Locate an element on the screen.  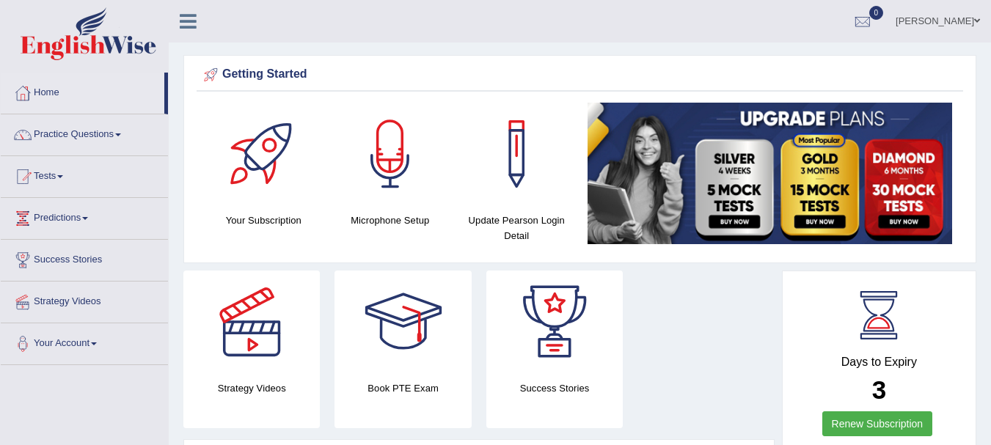
div: Getting Started is located at coordinates (580, 75).